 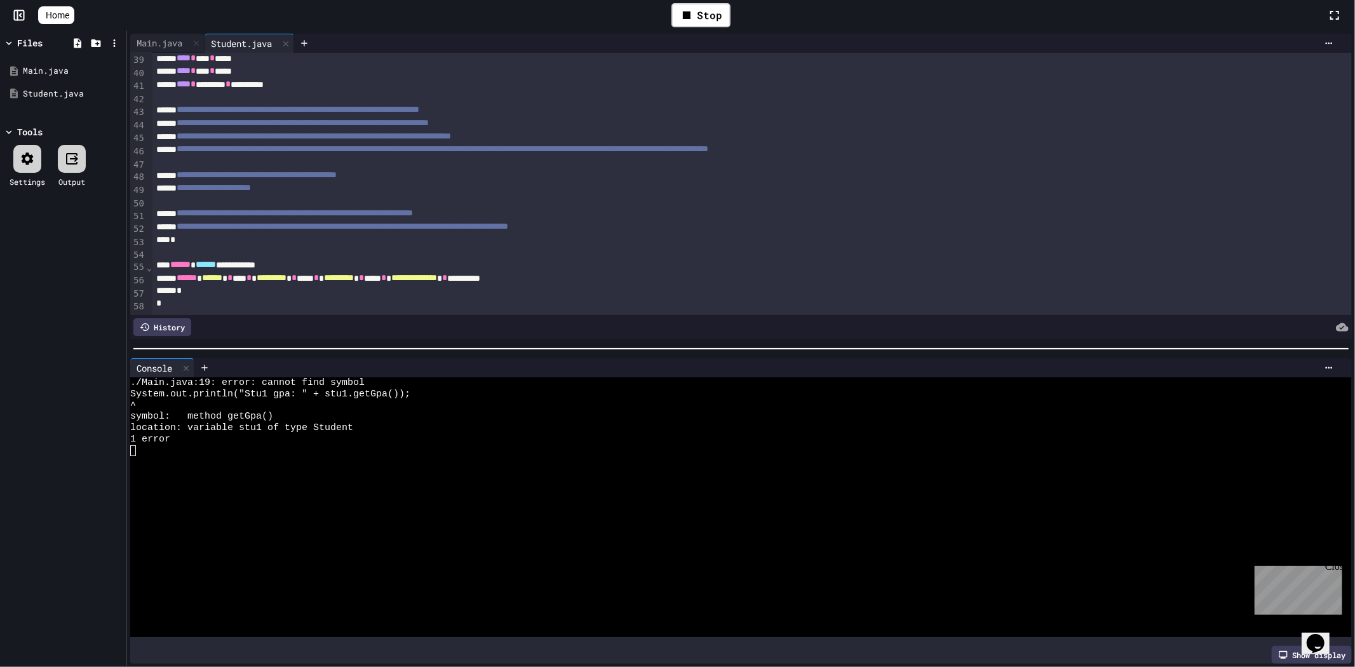 What do you see at coordinates (138, 267) in the screenshot?
I see `div: 55` at bounding box center [138, 267].